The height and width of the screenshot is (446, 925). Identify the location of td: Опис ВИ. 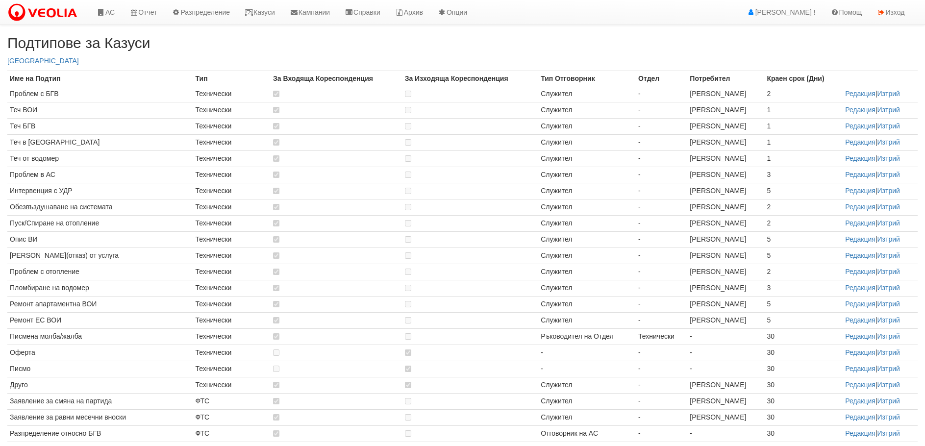
(100, 240).